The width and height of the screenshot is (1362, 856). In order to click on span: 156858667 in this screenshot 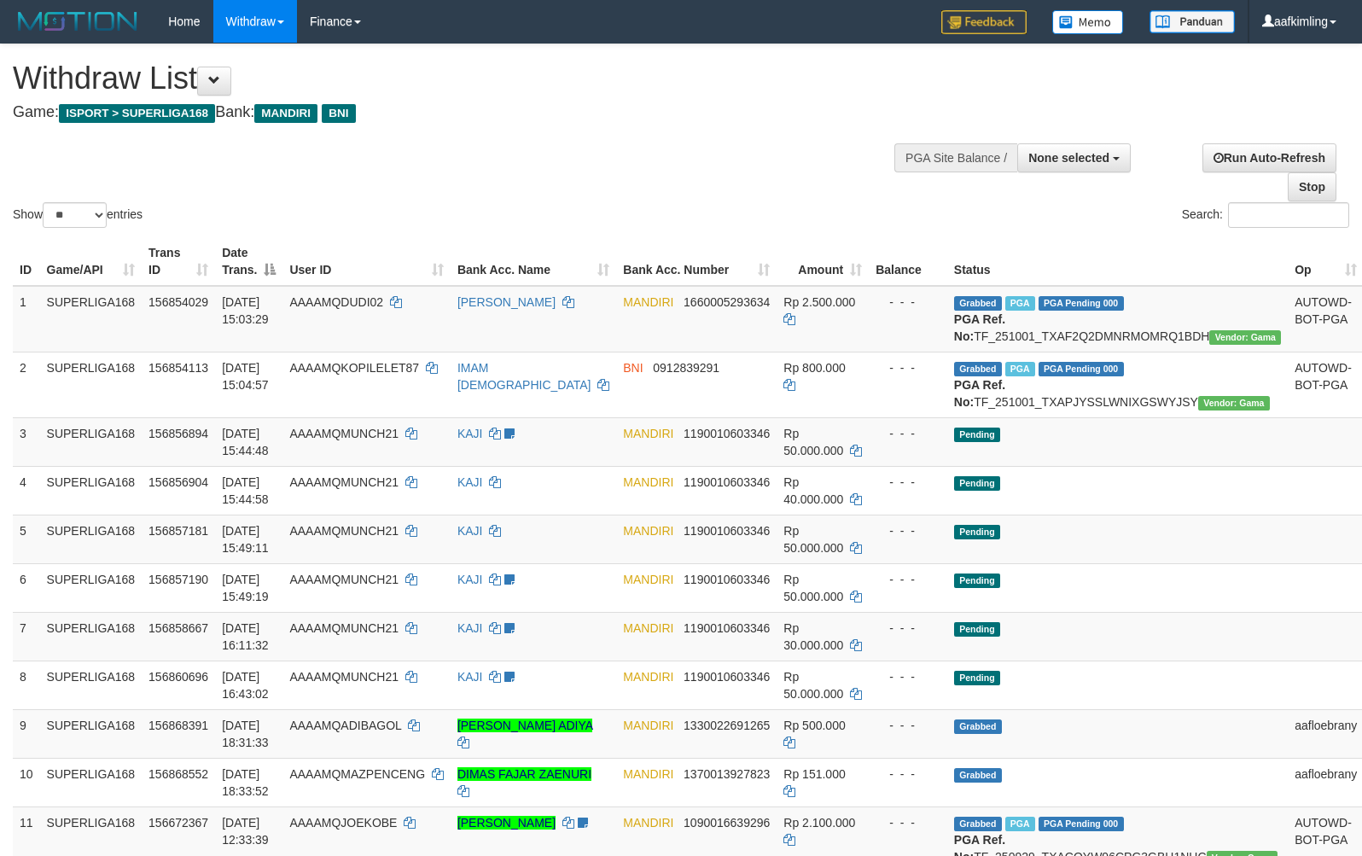, I will do `click(178, 628)`.